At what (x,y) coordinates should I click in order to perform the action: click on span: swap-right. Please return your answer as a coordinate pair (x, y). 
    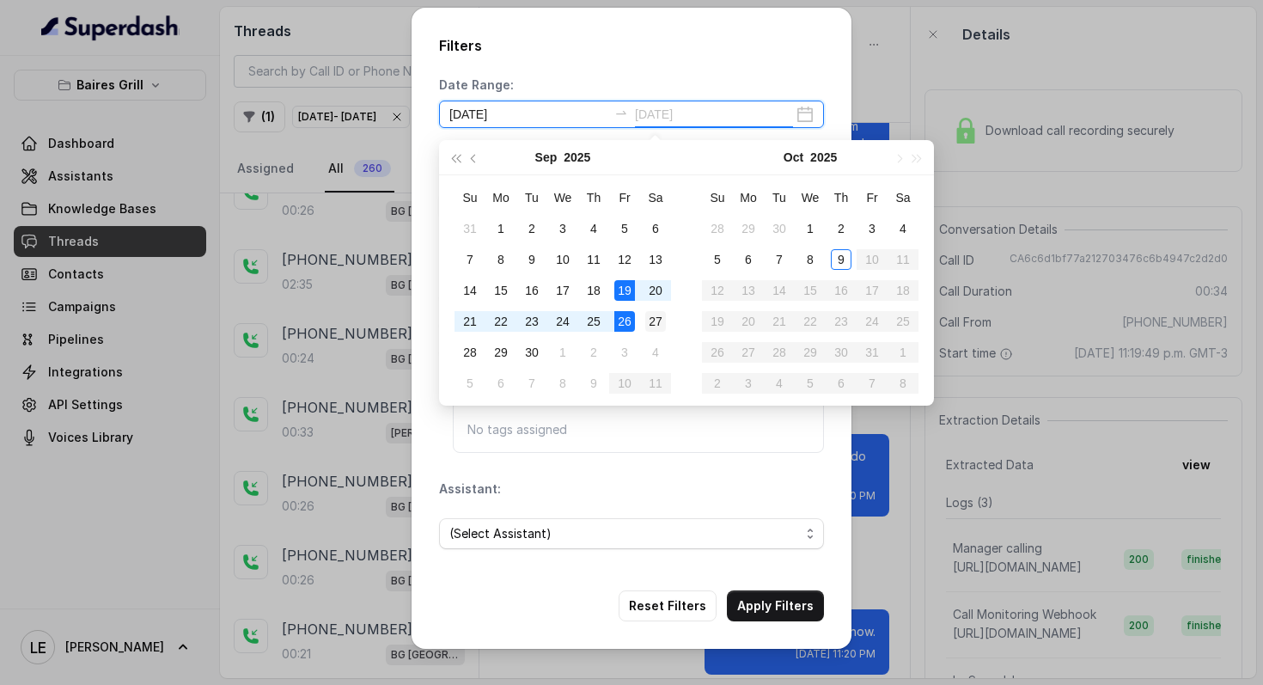
    Looking at the image, I should click on (621, 113).